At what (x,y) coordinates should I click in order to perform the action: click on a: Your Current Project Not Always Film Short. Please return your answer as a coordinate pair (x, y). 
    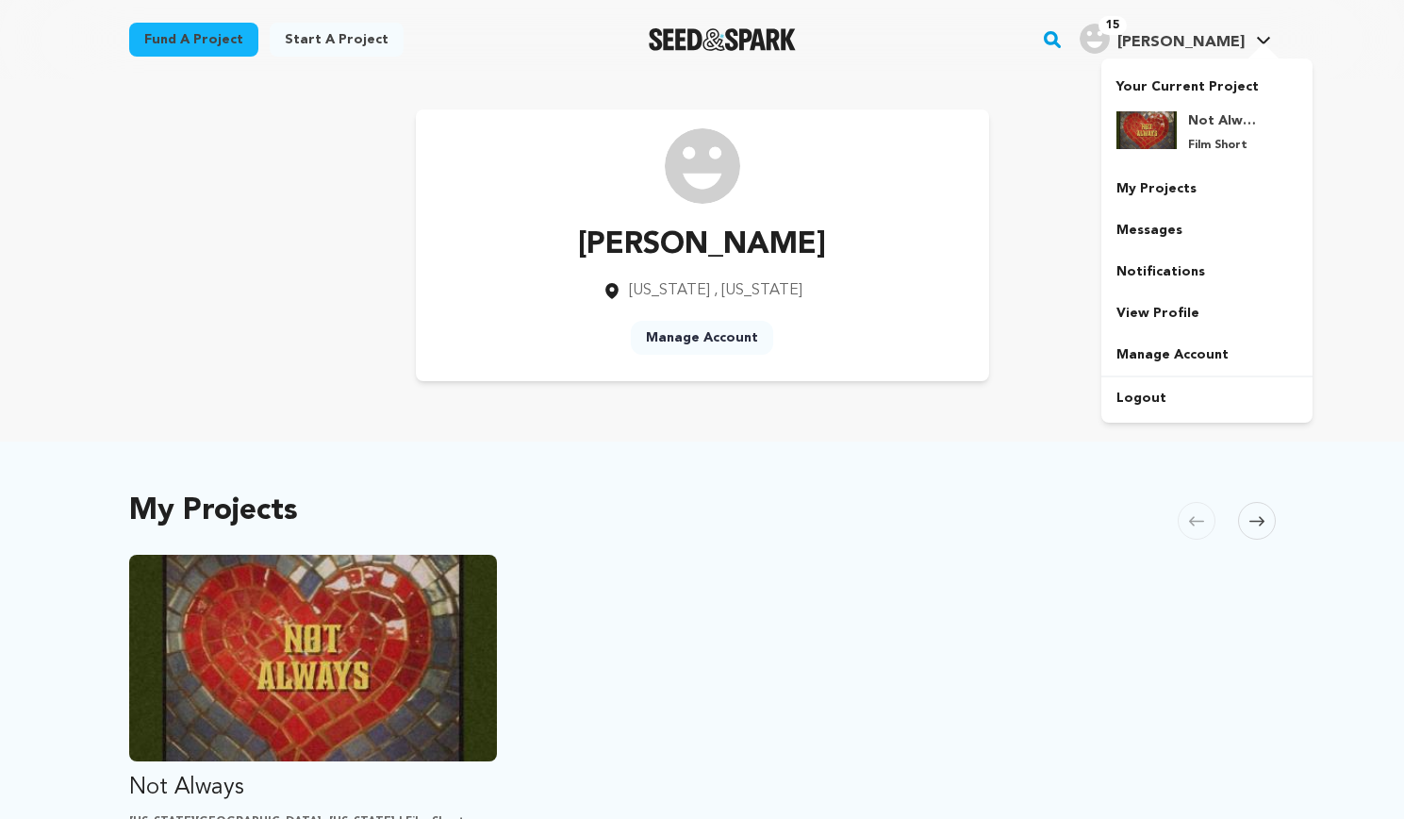
    Looking at the image, I should click on (1207, 119).